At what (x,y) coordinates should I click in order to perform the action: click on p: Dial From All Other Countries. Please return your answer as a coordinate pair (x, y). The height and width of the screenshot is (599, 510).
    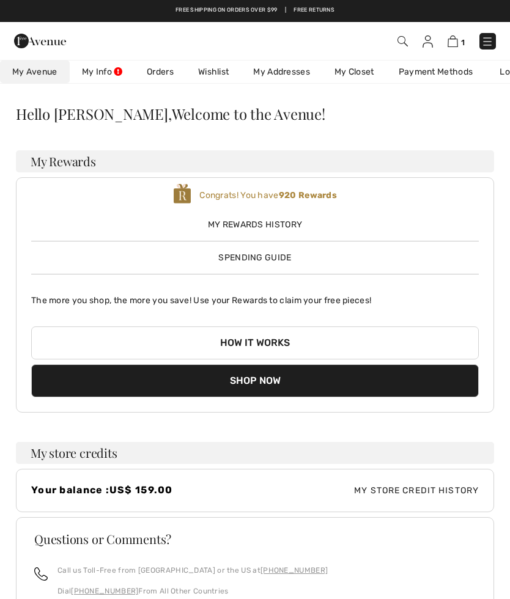
    Looking at the image, I should click on (193, 591).